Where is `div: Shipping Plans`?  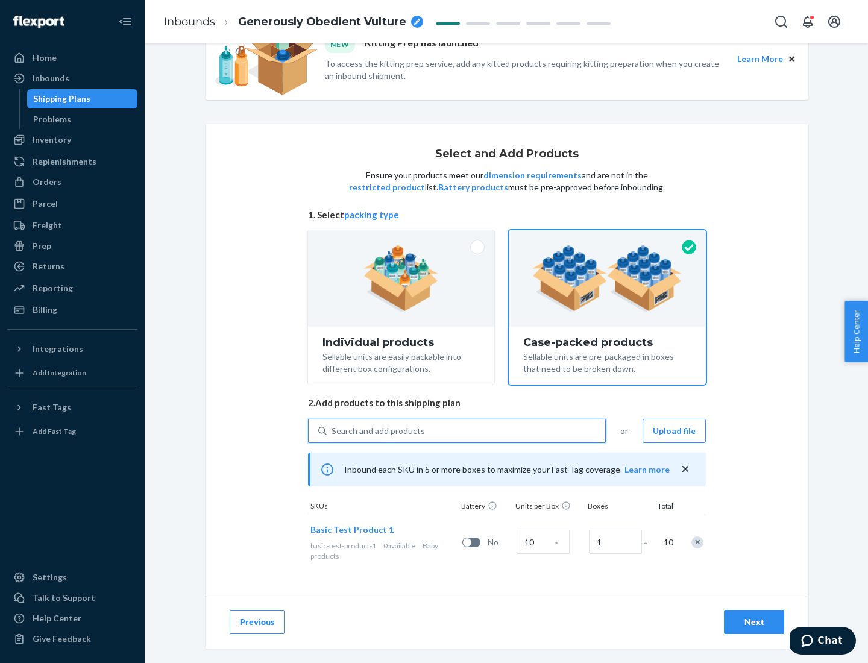
div: Shipping Plans is located at coordinates (62, 99).